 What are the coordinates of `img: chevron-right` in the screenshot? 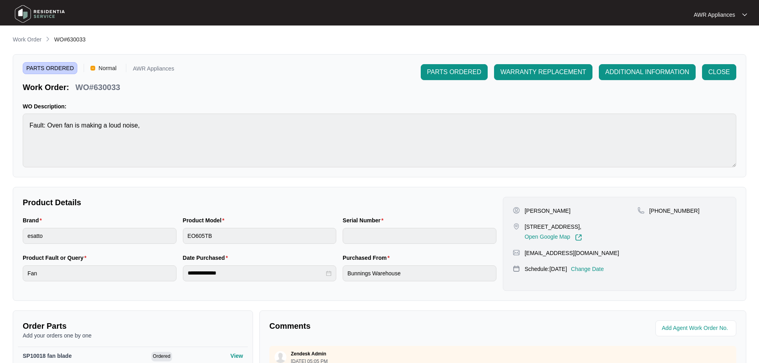 It's located at (48, 39).